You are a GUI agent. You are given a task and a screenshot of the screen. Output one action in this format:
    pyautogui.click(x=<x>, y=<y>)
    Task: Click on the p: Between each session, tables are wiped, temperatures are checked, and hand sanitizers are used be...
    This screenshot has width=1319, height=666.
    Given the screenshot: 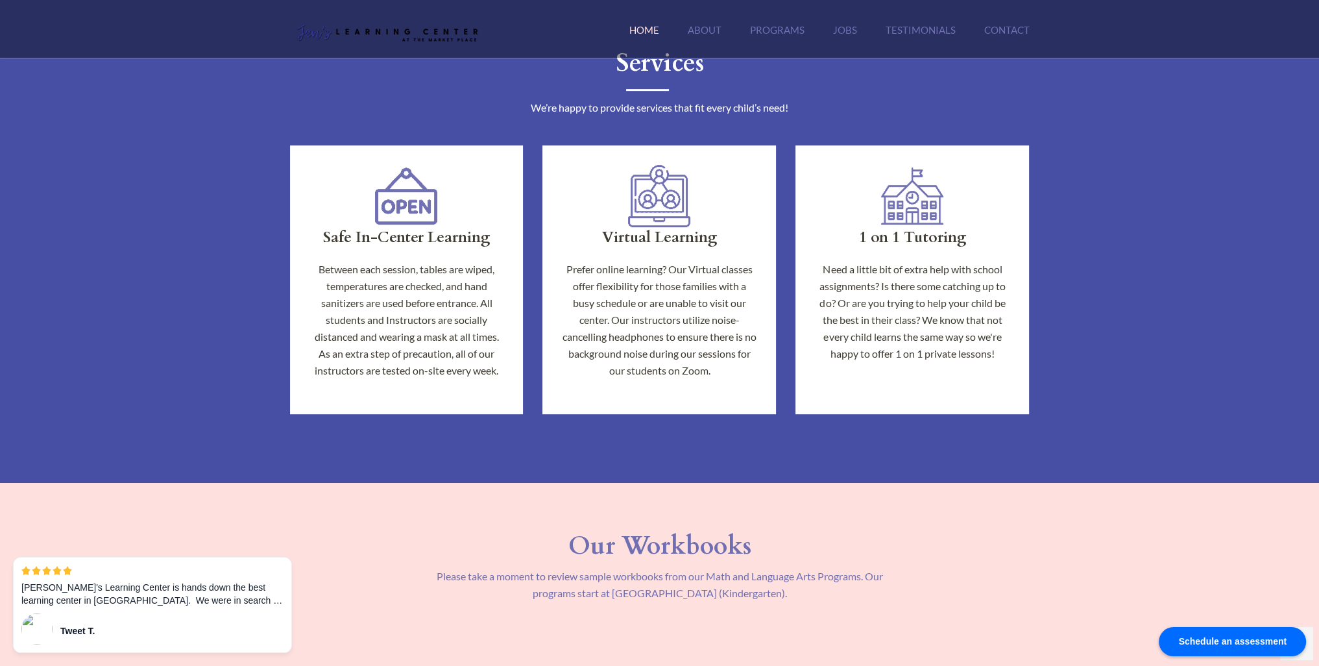 What is the action you would take?
    pyautogui.click(x=407, y=320)
    